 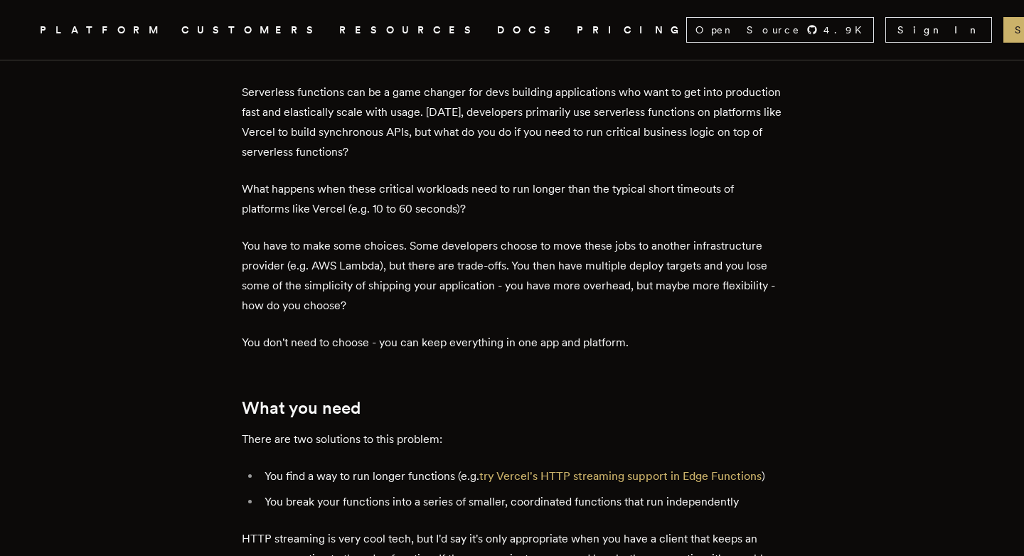 What do you see at coordinates (620, 476) in the screenshot?
I see `a: try Vercel's HTTP streaming support in Edge Functions` at bounding box center [620, 476].